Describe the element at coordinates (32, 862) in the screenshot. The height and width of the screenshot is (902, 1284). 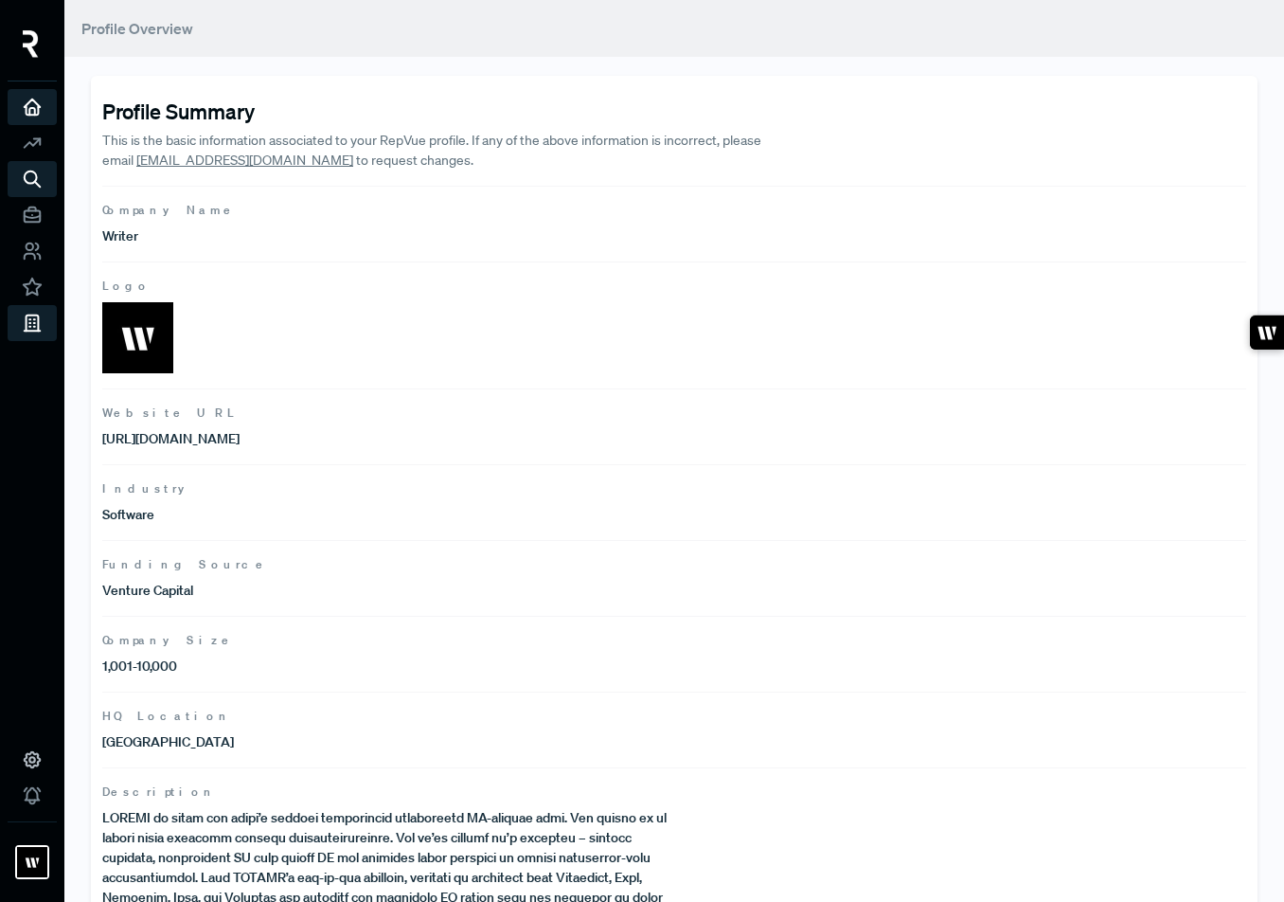
I see `img: Writer` at that location.